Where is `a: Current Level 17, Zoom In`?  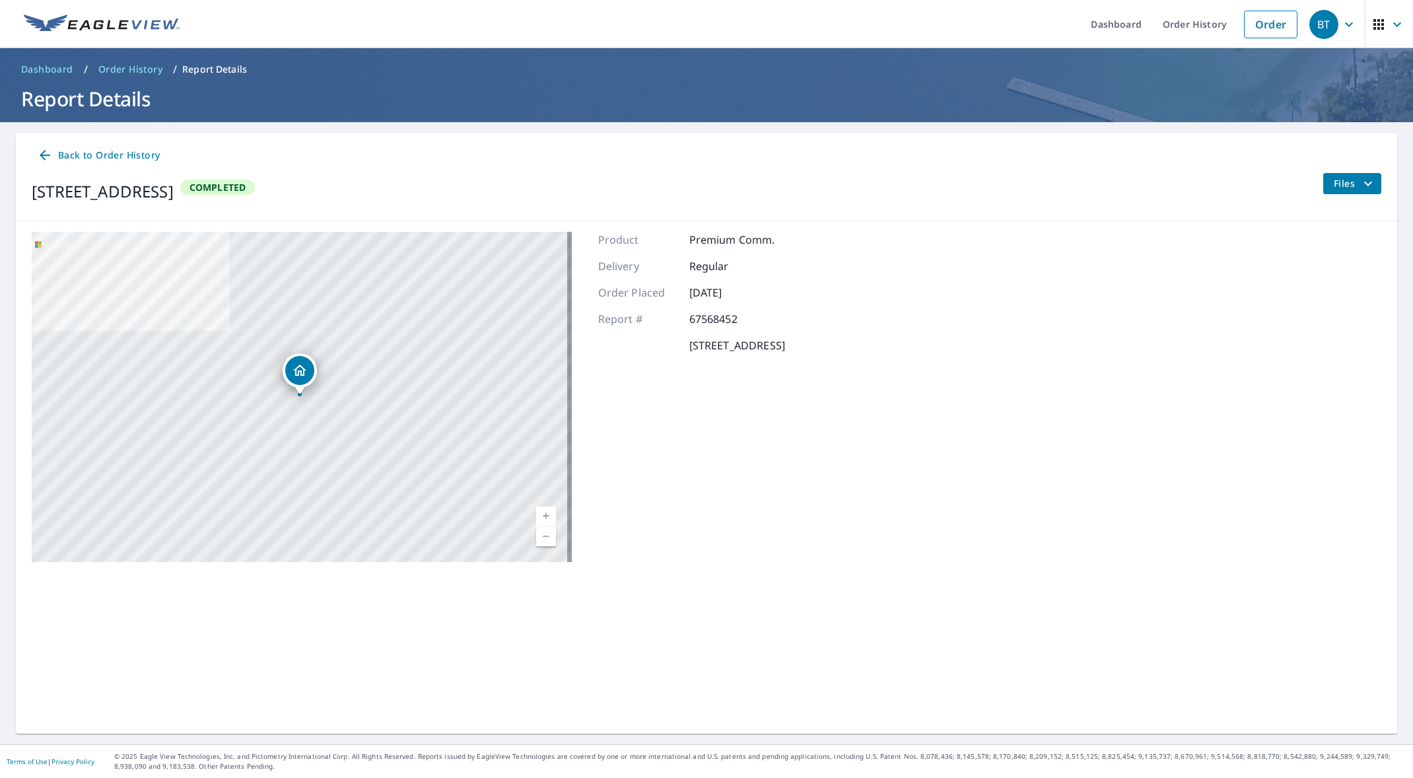 a: Current Level 17, Zoom In is located at coordinates (546, 516).